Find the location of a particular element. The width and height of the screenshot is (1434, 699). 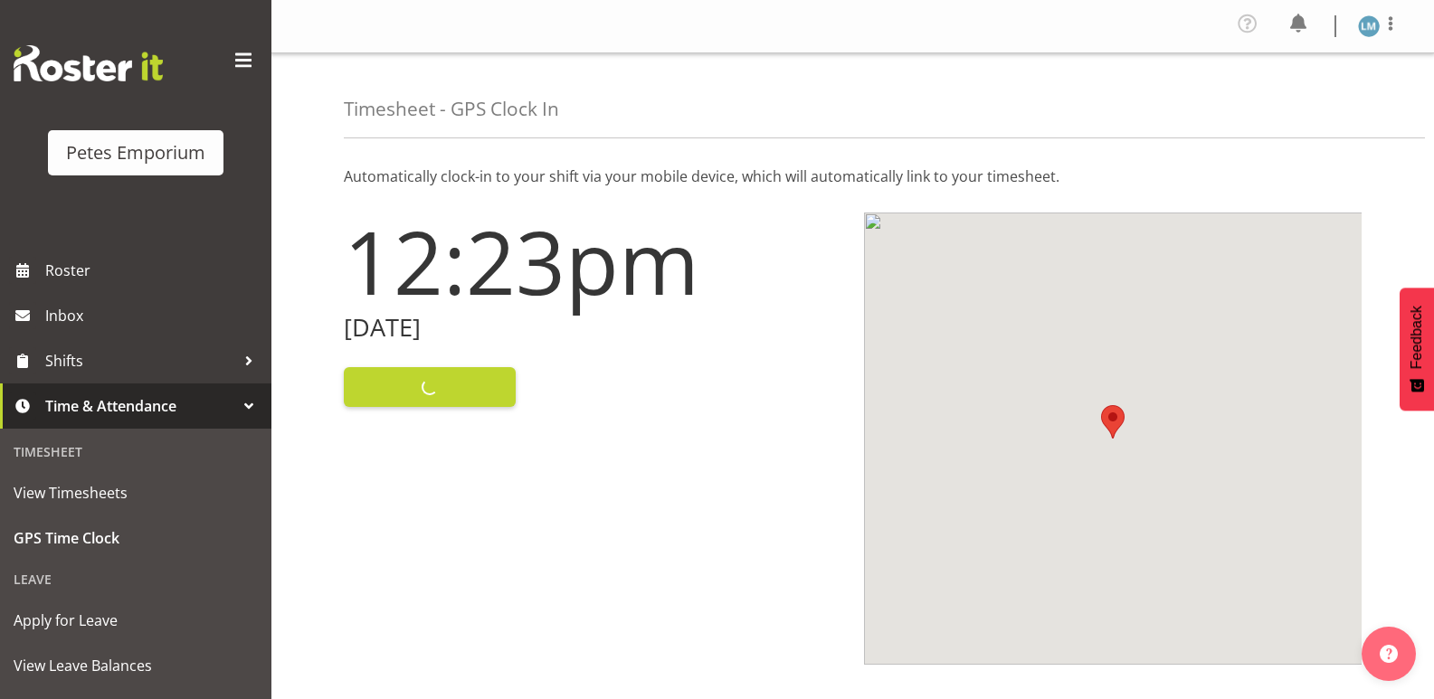

div: Leave is located at coordinates (136, 579).